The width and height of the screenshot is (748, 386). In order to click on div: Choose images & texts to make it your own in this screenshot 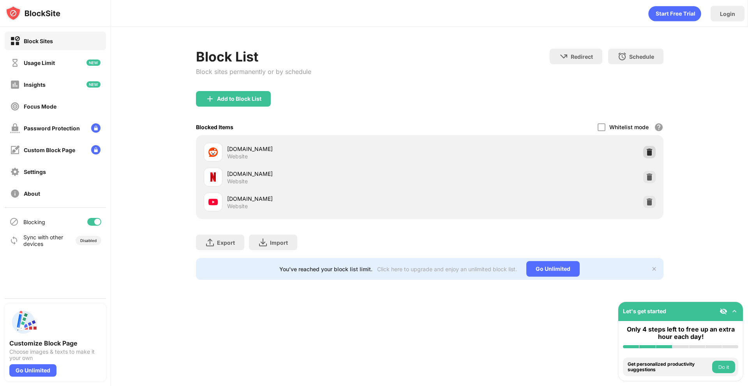, I will do `click(55, 355)`.